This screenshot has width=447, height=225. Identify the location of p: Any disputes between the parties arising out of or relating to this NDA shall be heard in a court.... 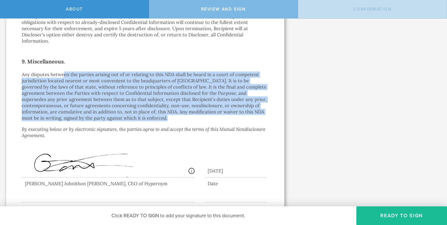
(145, 96).